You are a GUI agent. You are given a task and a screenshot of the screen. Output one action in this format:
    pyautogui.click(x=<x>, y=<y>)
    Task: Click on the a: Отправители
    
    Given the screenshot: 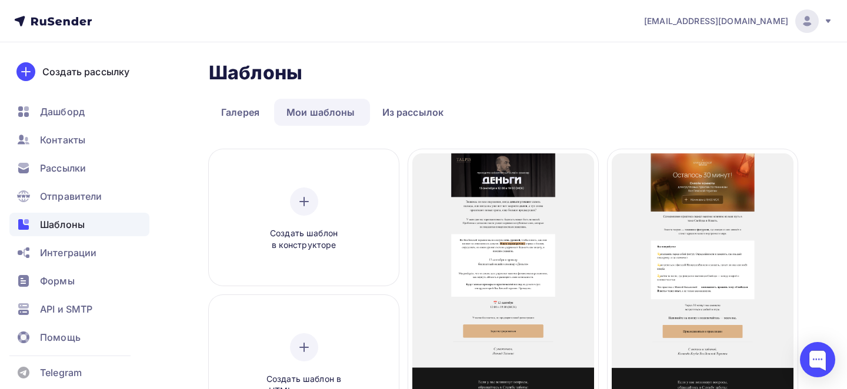 What is the action you would take?
    pyautogui.click(x=79, y=196)
    